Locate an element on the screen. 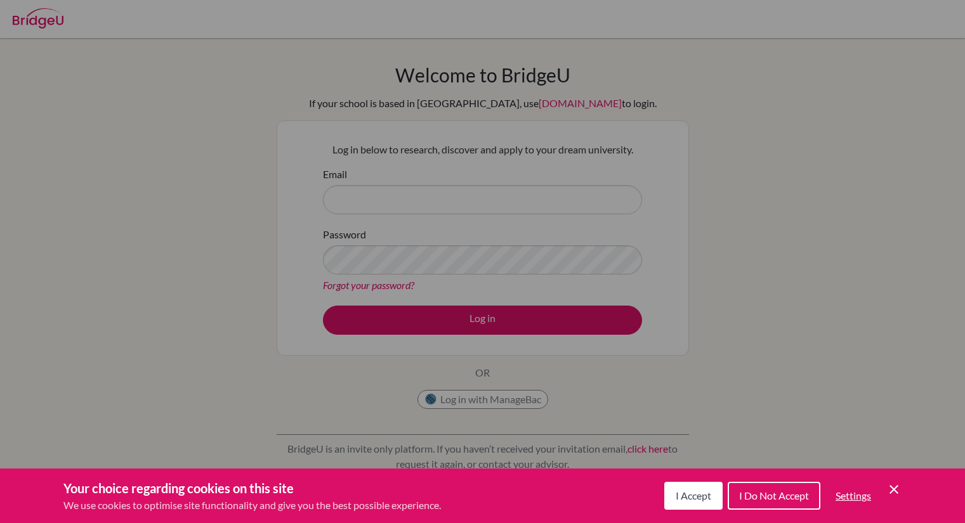  button: I Do Not Accept is located at coordinates (774, 496).